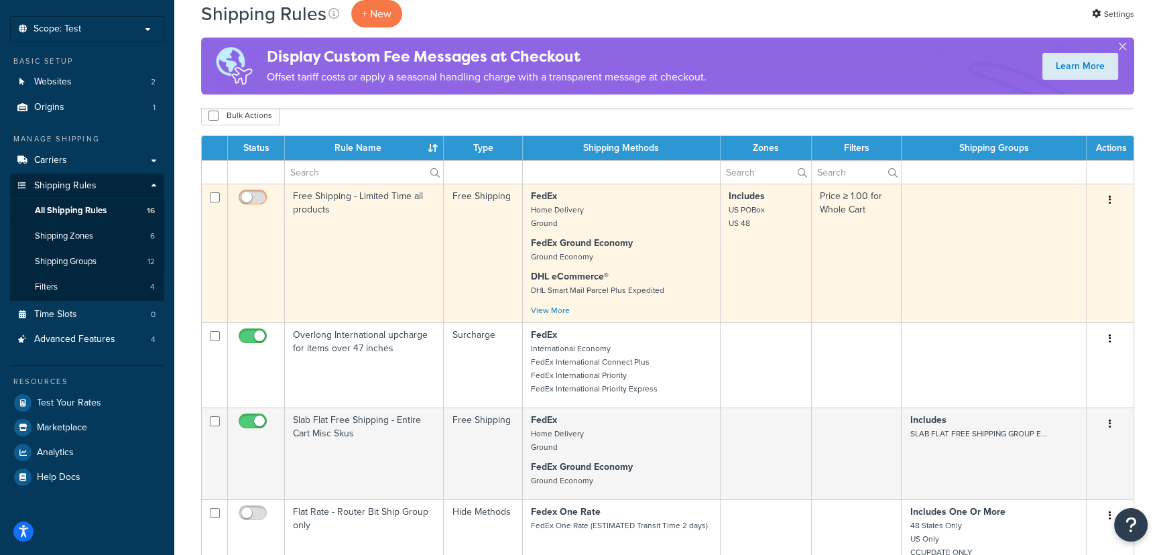 The width and height of the screenshot is (1161, 555). I want to click on img: duties-banner-06bc72dcb5fe05cb3f9472aba00be2ae8eb53ab6f0d8bb03d382ba314ac3c341.png, so click(234, 66).